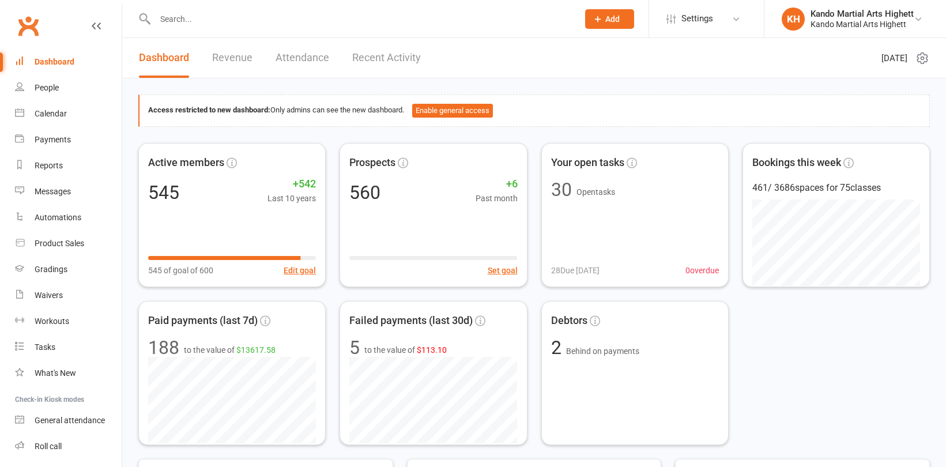 This screenshot has height=467, width=946. I want to click on button: Add, so click(609, 19).